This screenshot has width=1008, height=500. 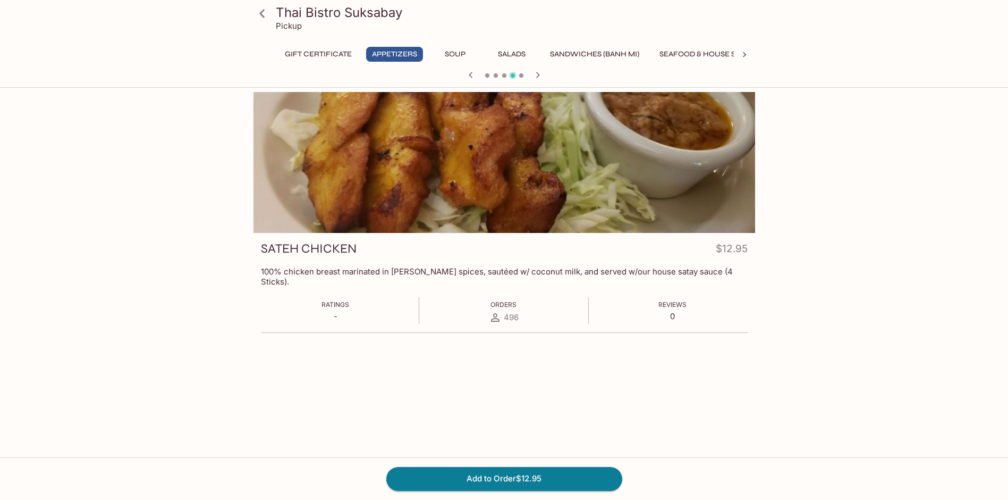 I want to click on p: Pickup, so click(x=289, y=26).